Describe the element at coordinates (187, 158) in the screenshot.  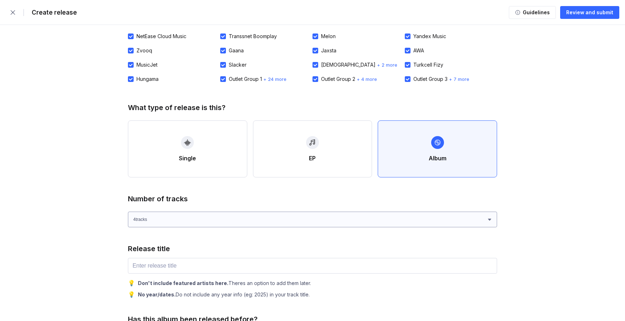
I see `div: Single` at that location.